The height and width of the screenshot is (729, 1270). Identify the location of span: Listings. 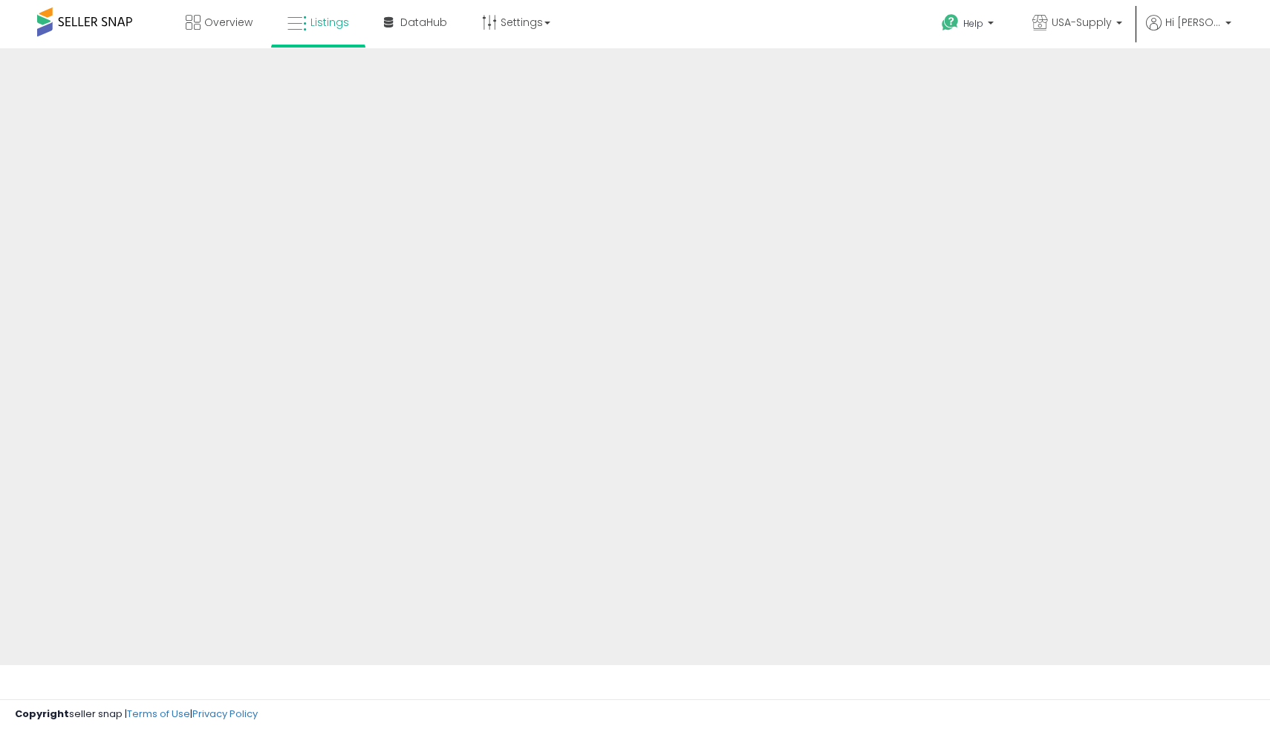
(330, 22).